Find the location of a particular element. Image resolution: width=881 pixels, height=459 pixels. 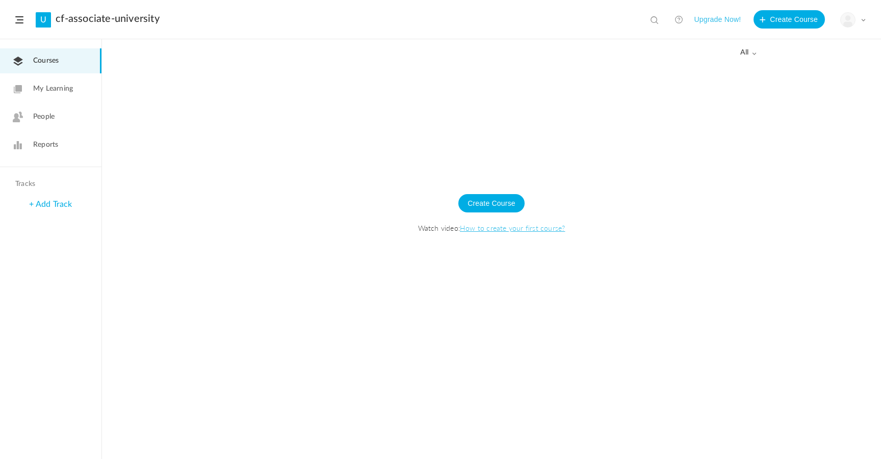

h4: Tracks is located at coordinates (49, 184).